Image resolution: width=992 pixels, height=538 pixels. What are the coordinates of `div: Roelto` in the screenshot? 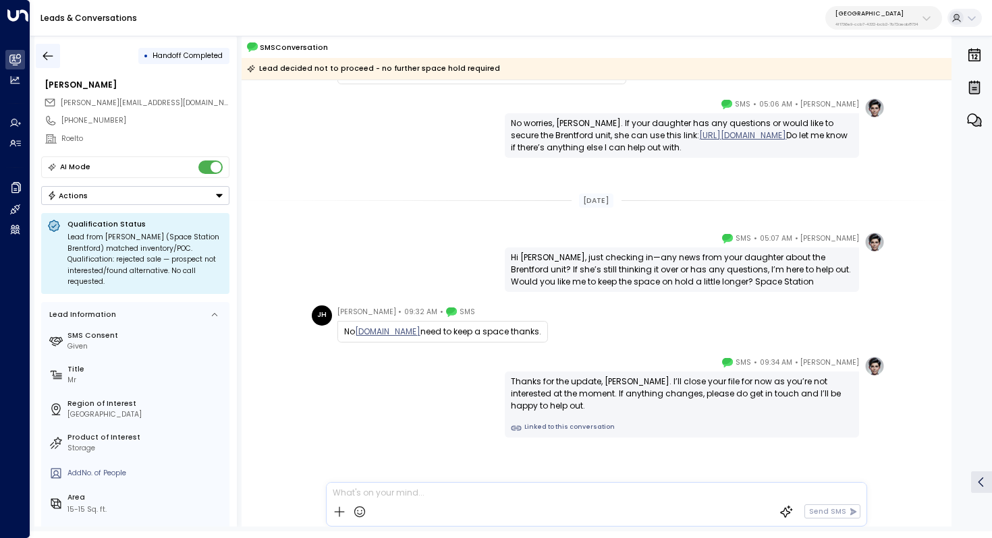 It's located at (145, 139).